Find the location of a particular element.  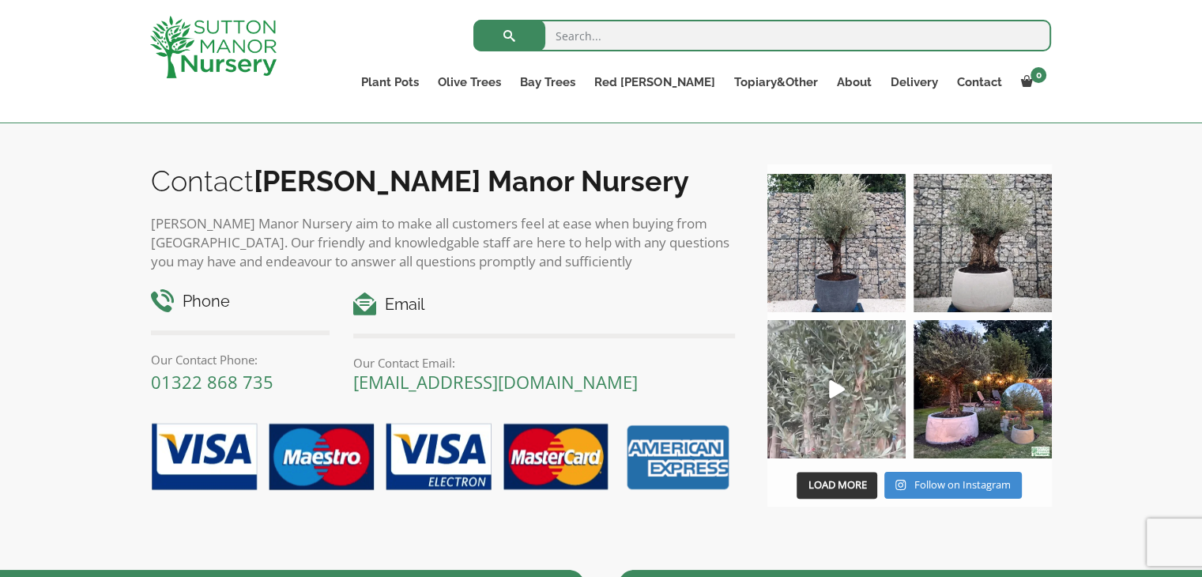

a: Delivery is located at coordinates (914, 82).